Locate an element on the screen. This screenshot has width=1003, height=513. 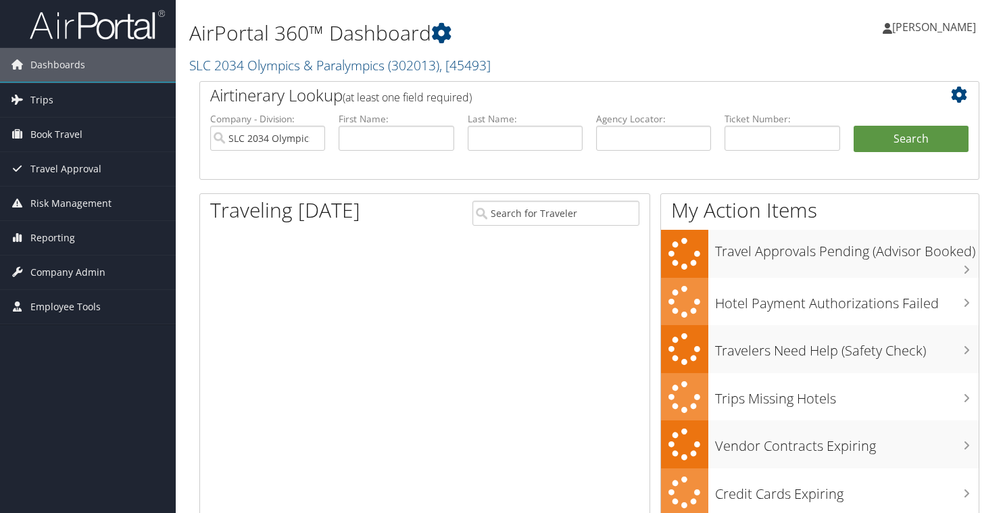
h2: Airtinerary Lookup is located at coordinates (557, 95).